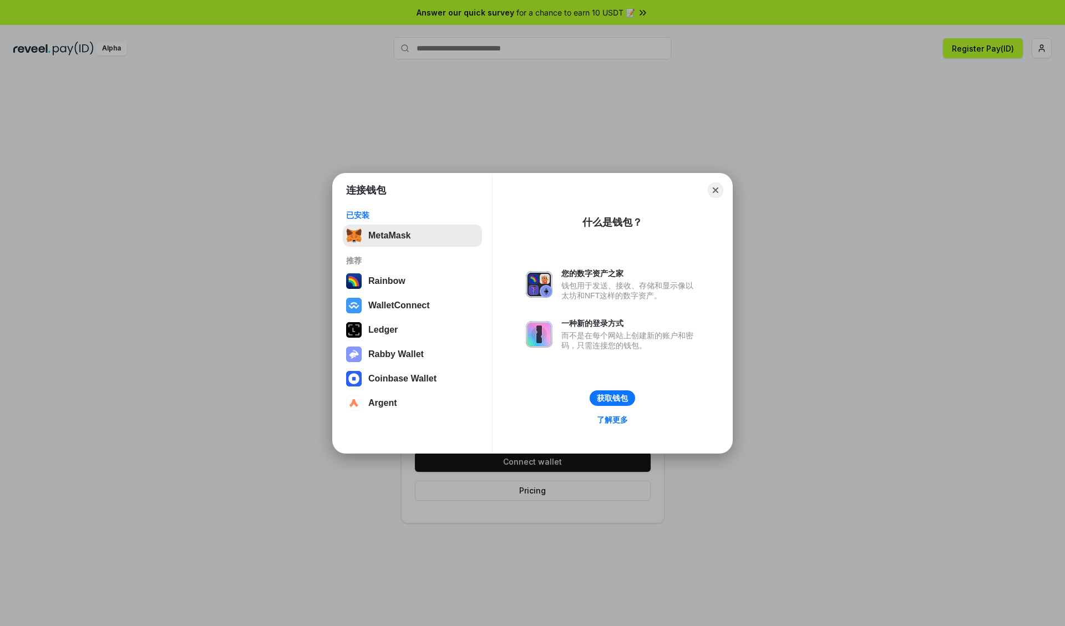 The width and height of the screenshot is (1065, 626). I want to click on div: 而不是在每个网站上创建新的账户和密码，只需连接您的钱包。, so click(630, 341).